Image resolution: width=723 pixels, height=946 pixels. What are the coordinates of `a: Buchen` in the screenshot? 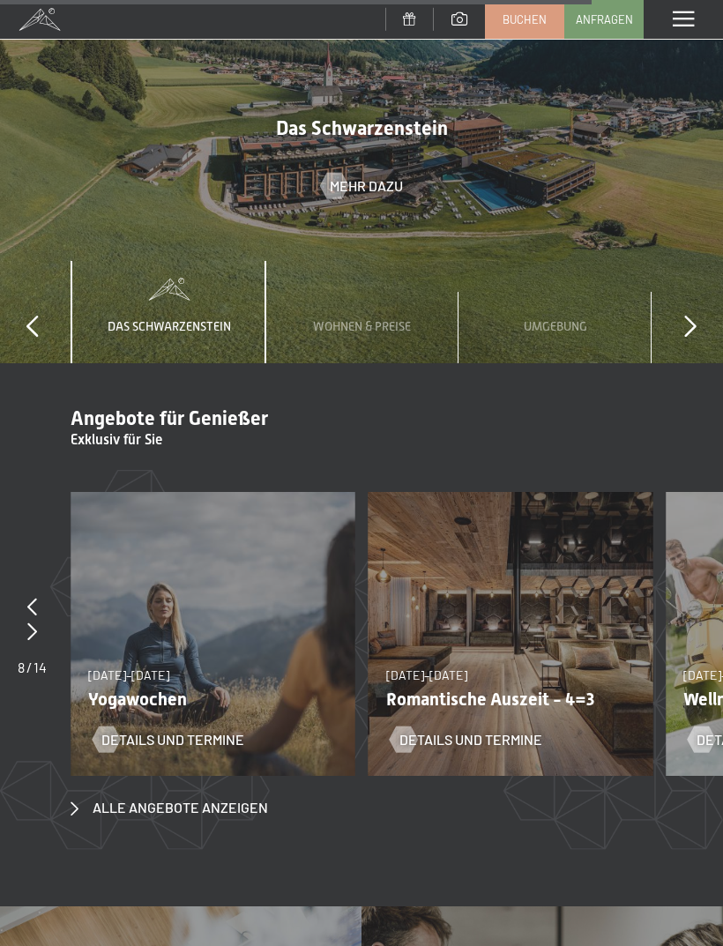 It's located at (525, 19).